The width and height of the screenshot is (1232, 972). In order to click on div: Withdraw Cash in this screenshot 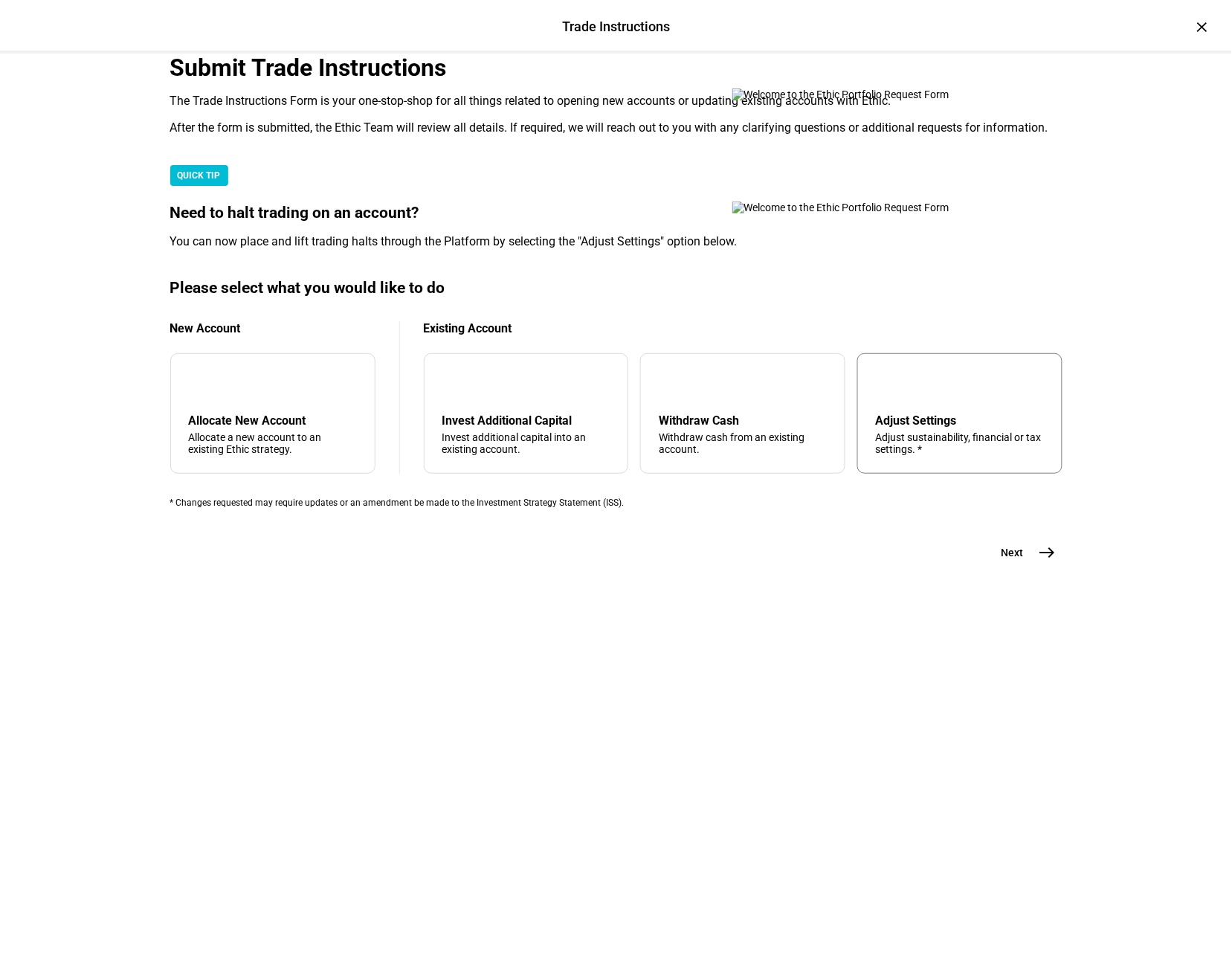, I will do `click(742, 420)`.